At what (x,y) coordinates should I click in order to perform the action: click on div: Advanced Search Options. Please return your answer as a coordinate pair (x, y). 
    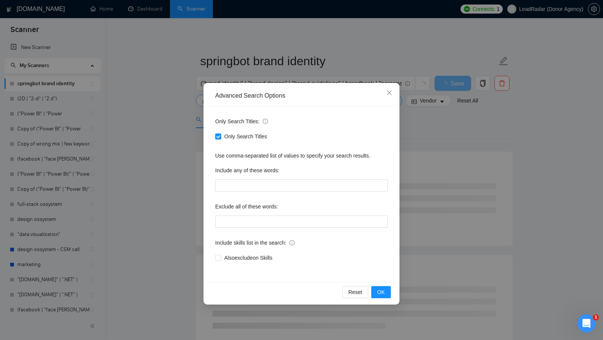
    Looking at the image, I should click on (302, 96).